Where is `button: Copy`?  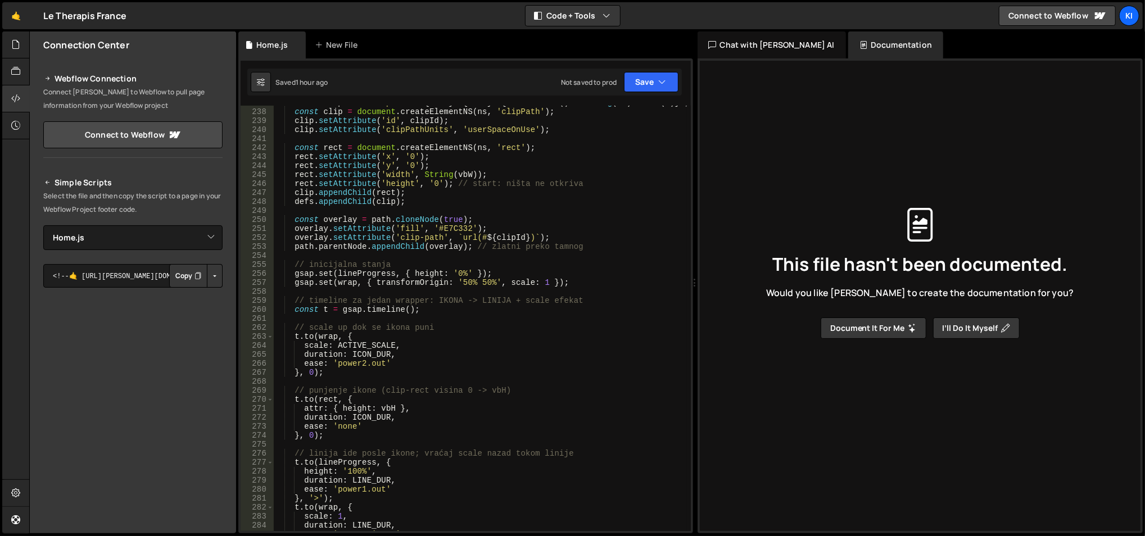
button: Copy is located at coordinates (188, 276).